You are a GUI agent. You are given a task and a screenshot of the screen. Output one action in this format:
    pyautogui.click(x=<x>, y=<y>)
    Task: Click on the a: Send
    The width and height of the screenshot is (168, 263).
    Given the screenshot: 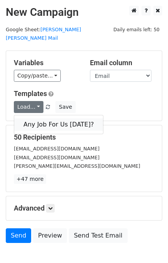 What is the action you would take?
    pyautogui.click(x=18, y=235)
    